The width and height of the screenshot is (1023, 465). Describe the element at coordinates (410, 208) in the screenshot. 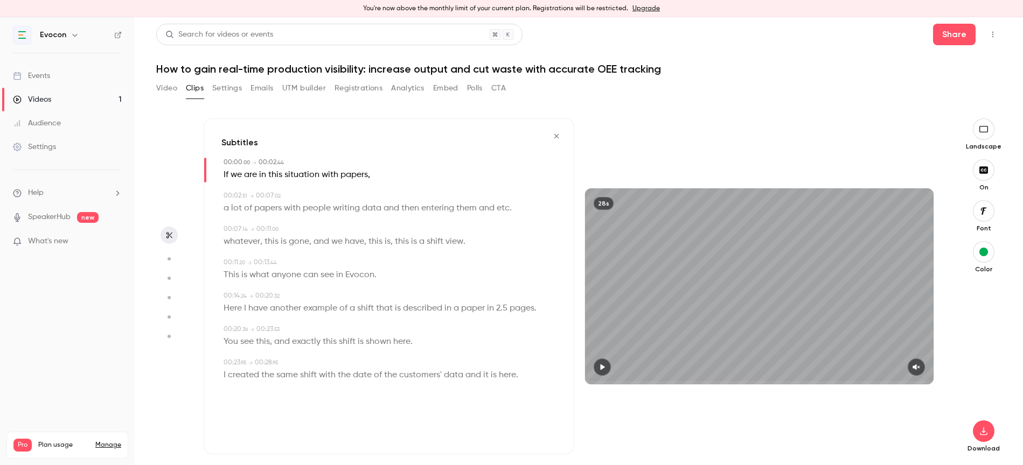

I see `span: then` at that location.